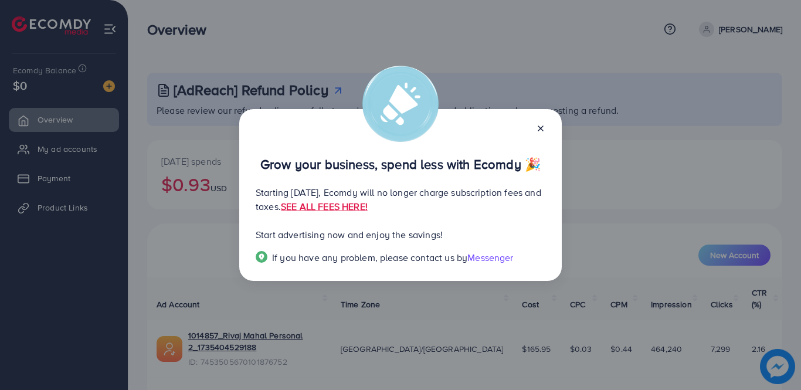 The height and width of the screenshot is (390, 801). I want to click on p: Start advertising now and enjoy the savings!, so click(400, 235).